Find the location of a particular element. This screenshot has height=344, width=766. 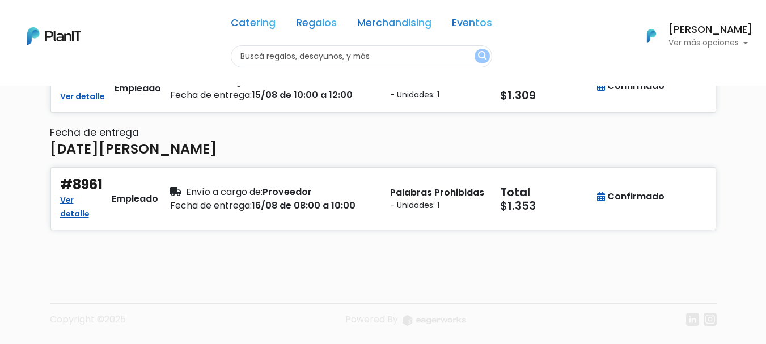

img: logo_eagerworks-044938b0bf012b96b195e05891a56339191180c2d98ce7df62ca656130a436fa.svg is located at coordinates (434, 320).